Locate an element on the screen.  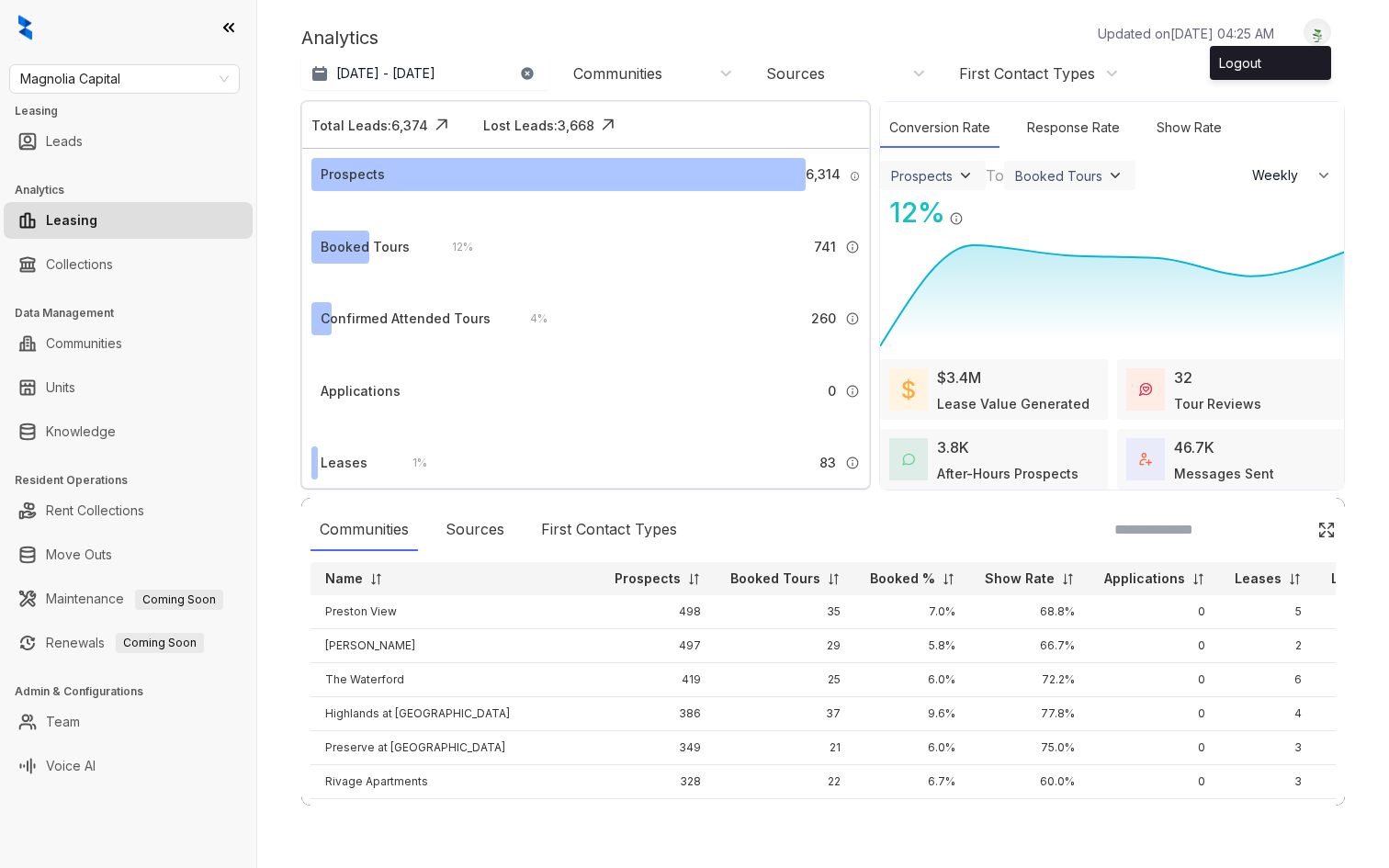
td: 5 is located at coordinates (1267, 612).